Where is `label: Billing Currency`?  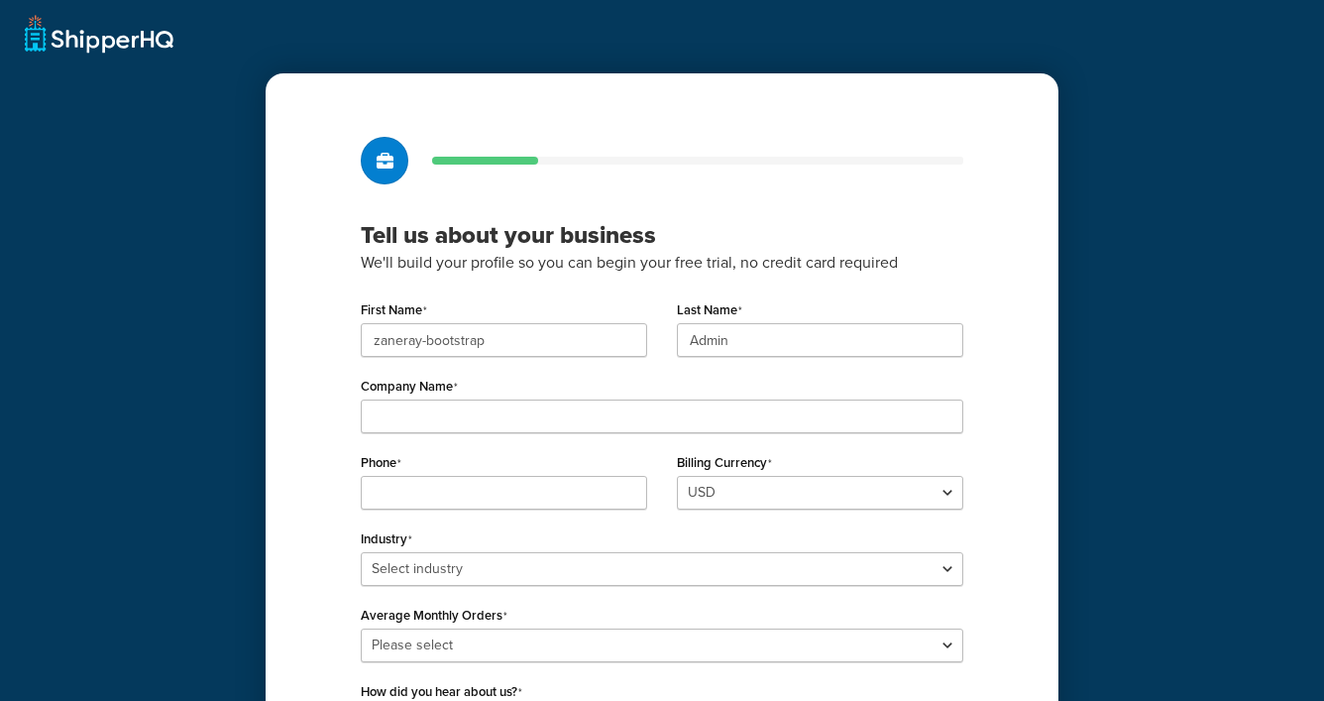
label: Billing Currency is located at coordinates (724, 463).